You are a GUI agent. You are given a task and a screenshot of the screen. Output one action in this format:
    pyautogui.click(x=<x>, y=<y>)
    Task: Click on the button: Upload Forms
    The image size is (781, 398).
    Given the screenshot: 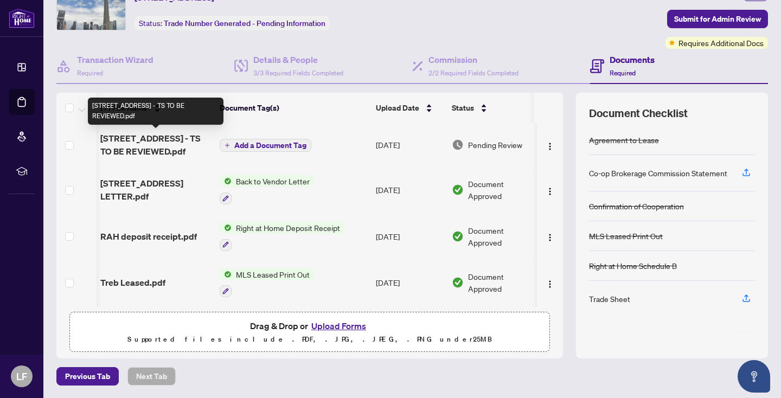 What is the action you would take?
    pyautogui.click(x=339, y=326)
    